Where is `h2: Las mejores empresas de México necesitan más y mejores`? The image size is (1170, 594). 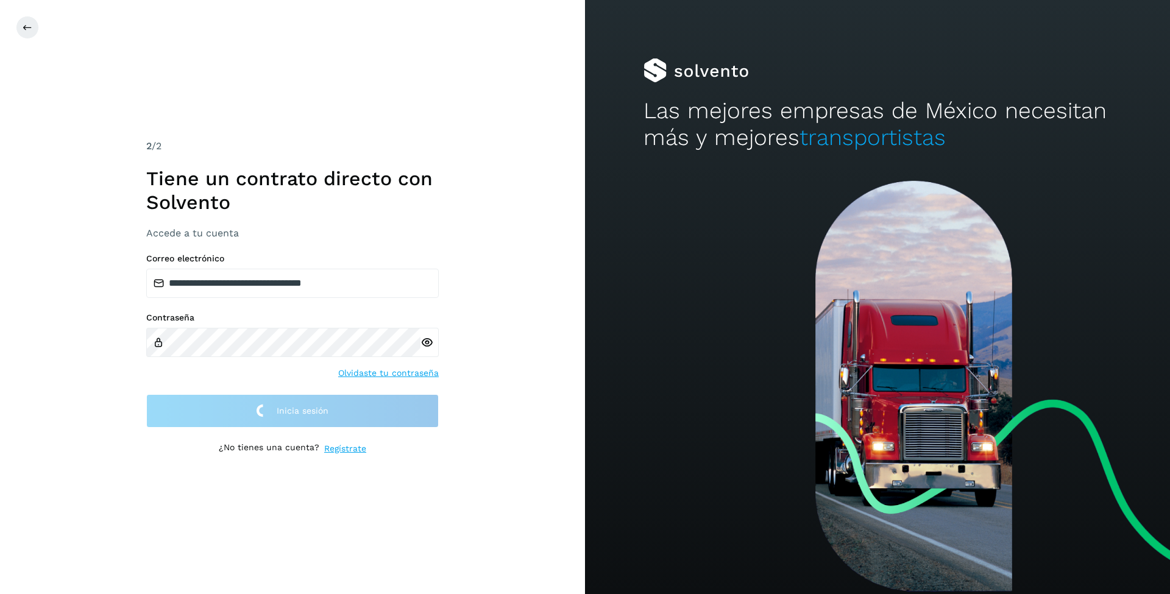
h2: Las mejores empresas de México necesitan más y mejores is located at coordinates (878, 124).